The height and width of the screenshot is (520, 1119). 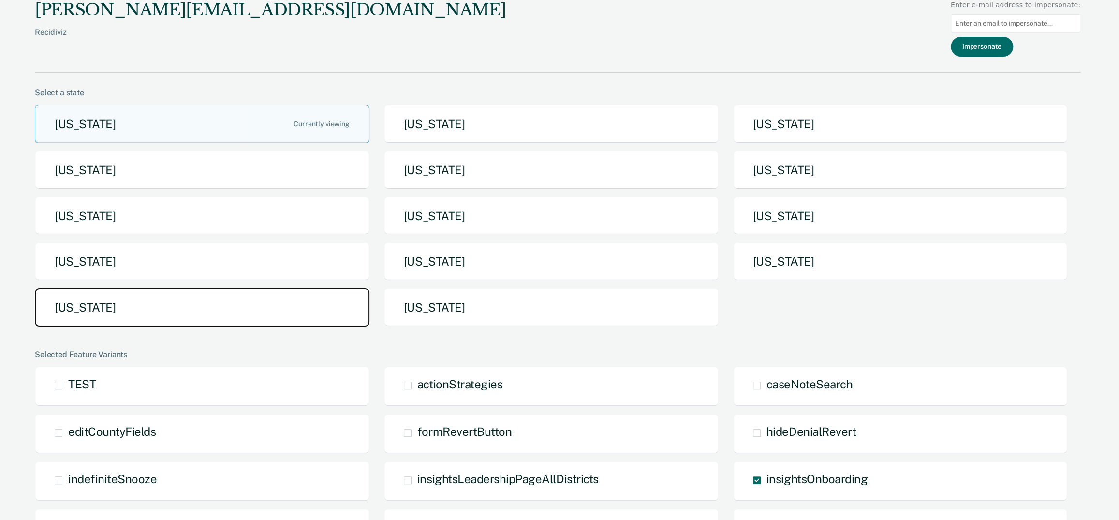 What do you see at coordinates (82, 384) in the screenshot?
I see `span: TEST` at bounding box center [82, 384].